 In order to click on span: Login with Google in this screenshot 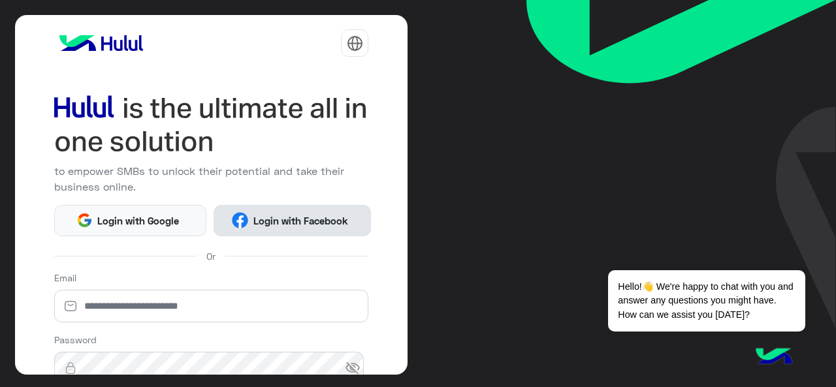, I will do `click(138, 221)`.